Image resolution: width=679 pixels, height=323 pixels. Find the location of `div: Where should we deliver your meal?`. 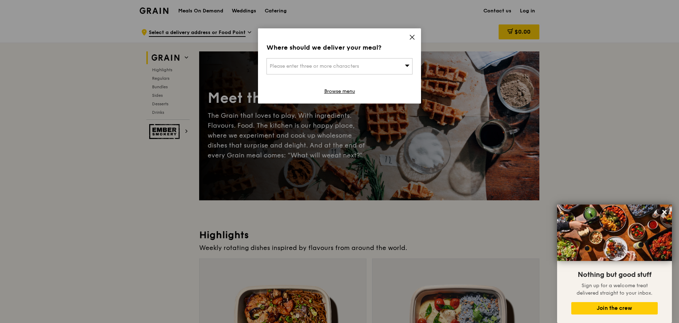

div: Where should we deliver your meal? is located at coordinates (340, 48).